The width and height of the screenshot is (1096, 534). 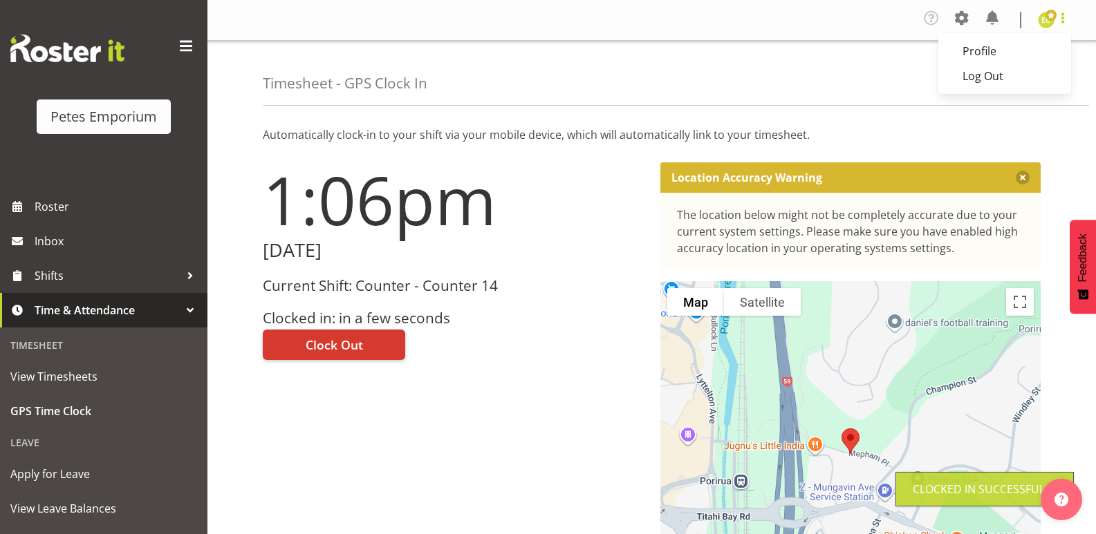 What do you see at coordinates (1004, 76) in the screenshot?
I see `a: Log Out` at bounding box center [1004, 76].